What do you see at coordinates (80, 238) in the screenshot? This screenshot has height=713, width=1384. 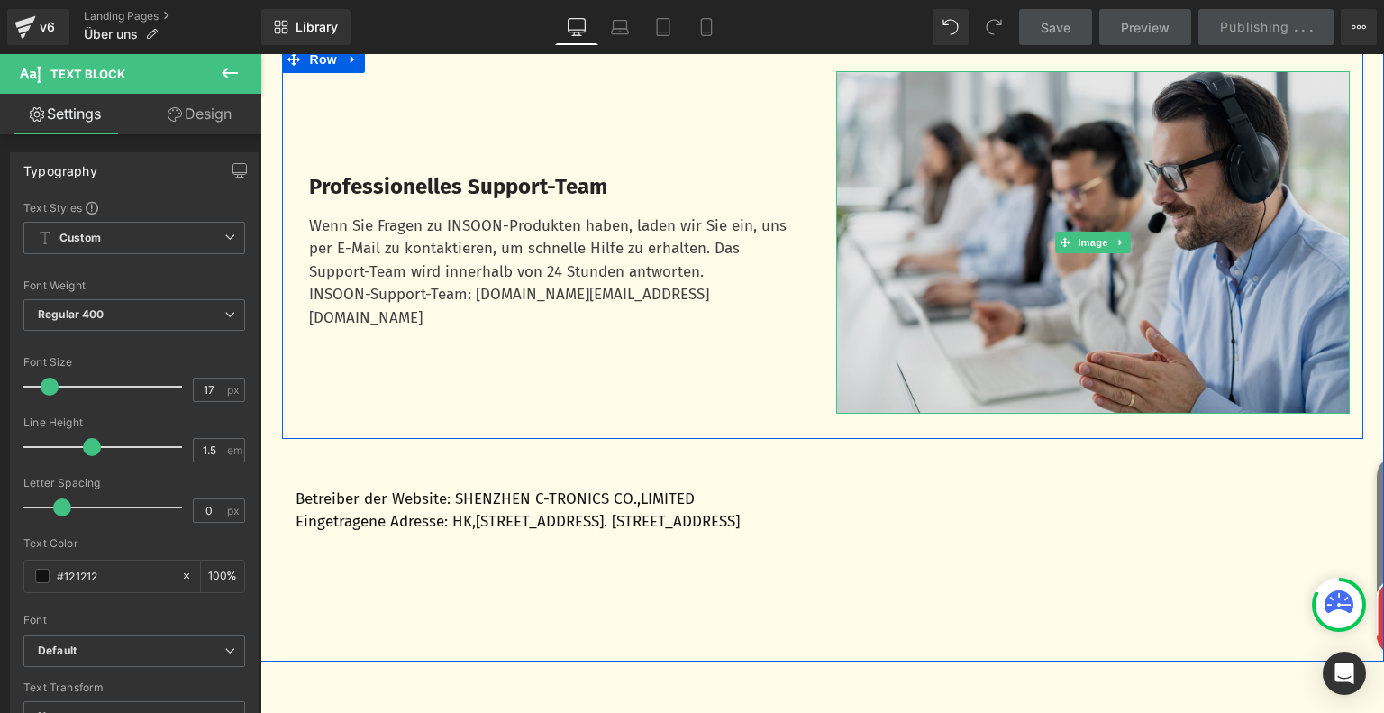 I see `b: Custom` at bounding box center [80, 238].